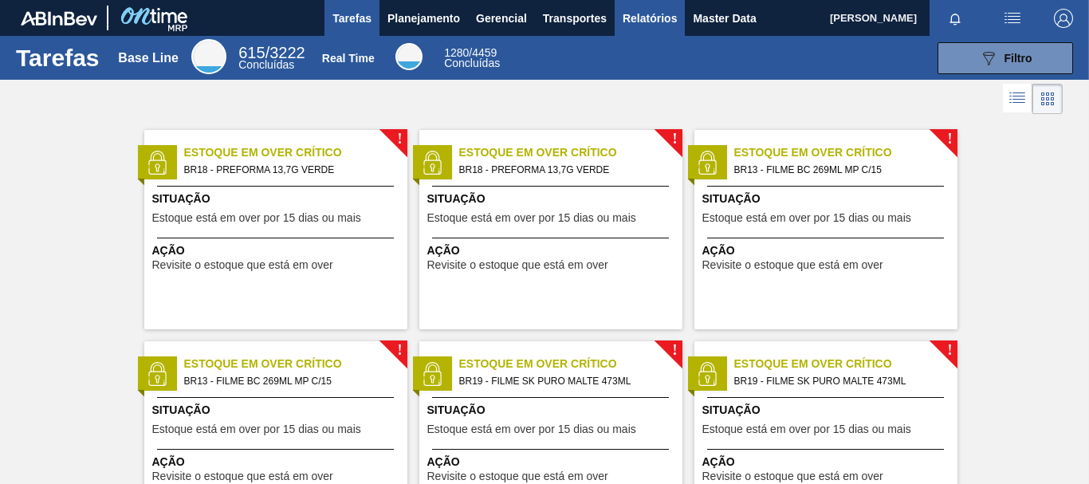 Image resolution: width=1089 pixels, height=484 pixels. What do you see at coordinates (251, 53) in the screenshot?
I see `span: 615` at bounding box center [251, 53].